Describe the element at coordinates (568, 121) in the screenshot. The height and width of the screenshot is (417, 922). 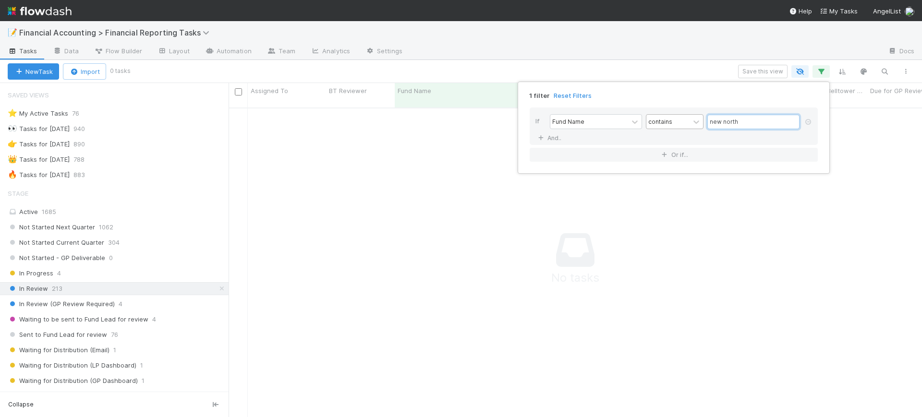
I see `div: Fund Name` at that location.